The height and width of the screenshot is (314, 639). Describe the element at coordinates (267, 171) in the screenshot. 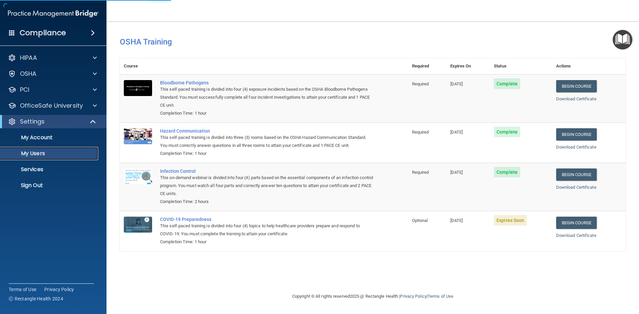

I see `div: Infection Control` at that location.